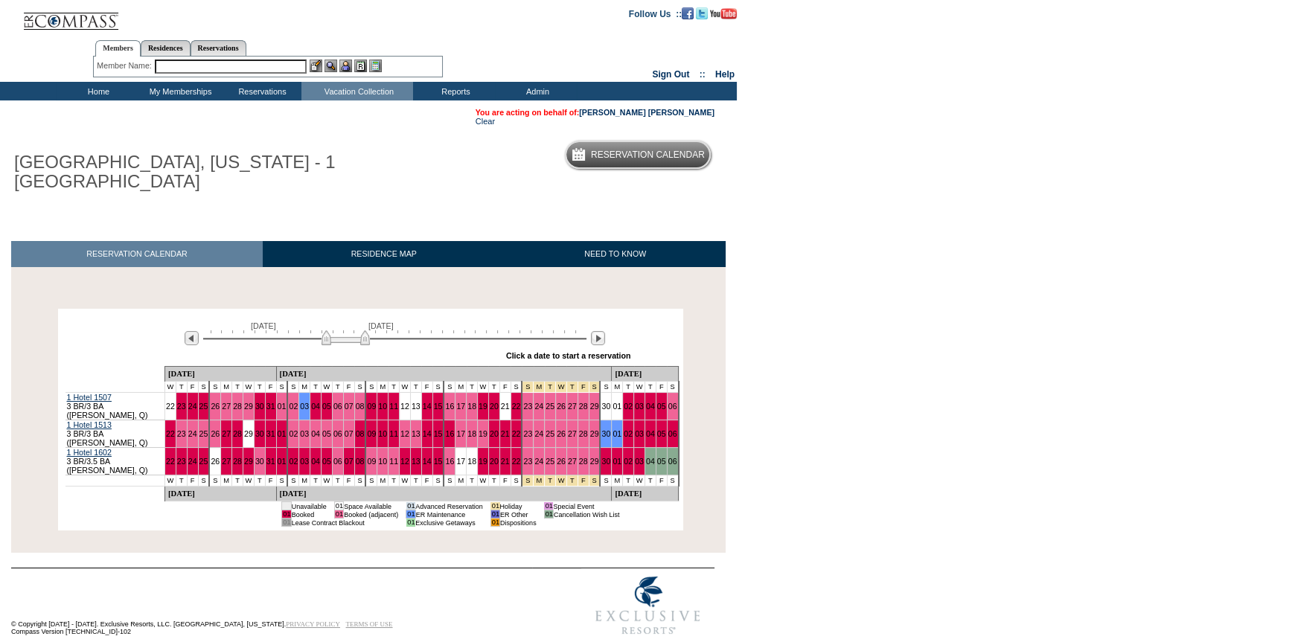 The width and height of the screenshot is (1289, 639). Describe the element at coordinates (137, 254) in the screenshot. I see `a: RESERVATION CALENDAR` at that location.